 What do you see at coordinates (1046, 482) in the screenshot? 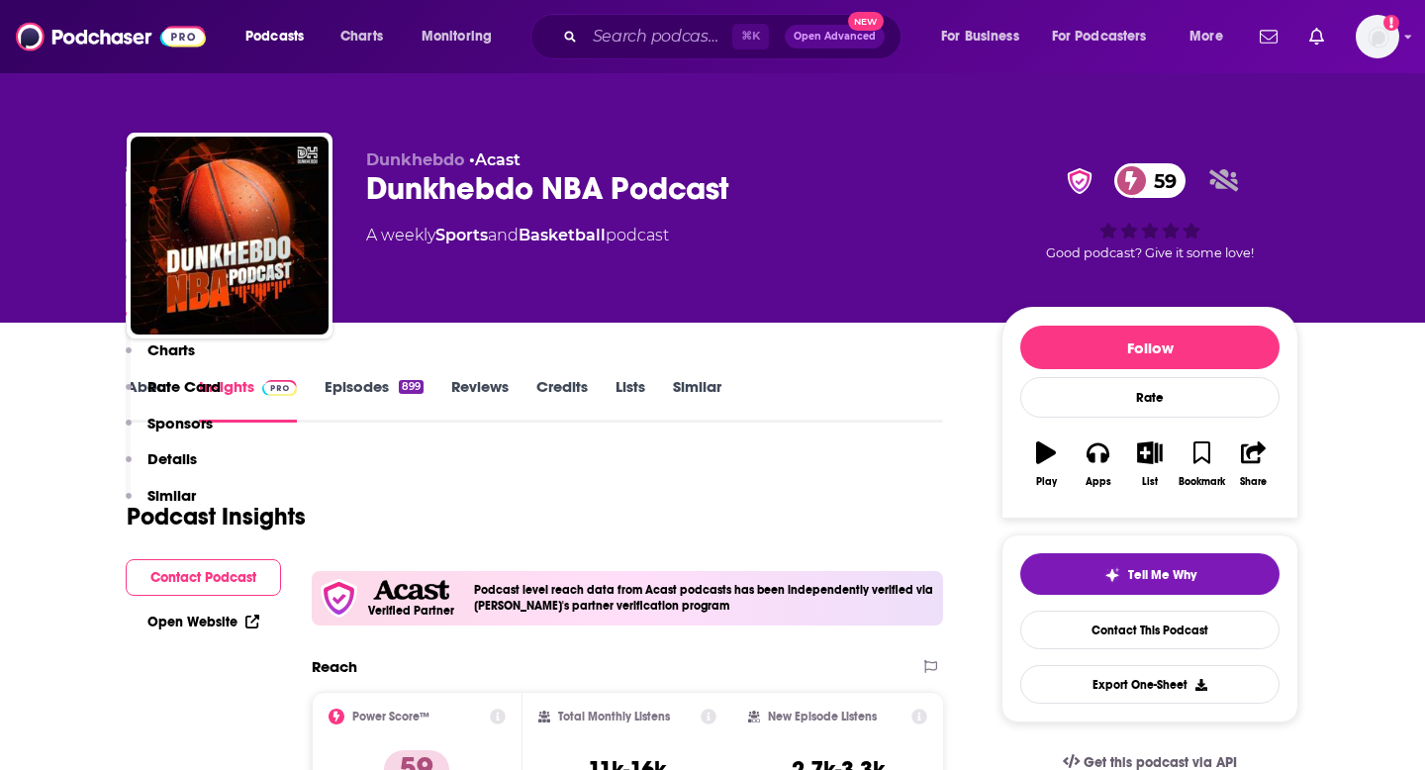
I see `div: Play` at bounding box center [1046, 482].